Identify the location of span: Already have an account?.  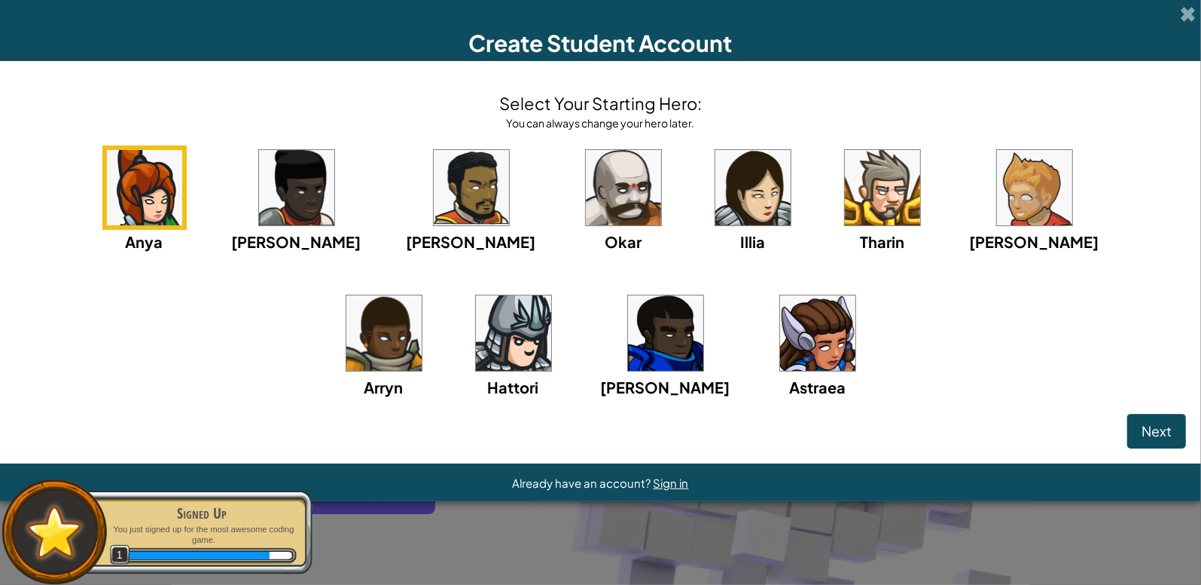
(583, 482).